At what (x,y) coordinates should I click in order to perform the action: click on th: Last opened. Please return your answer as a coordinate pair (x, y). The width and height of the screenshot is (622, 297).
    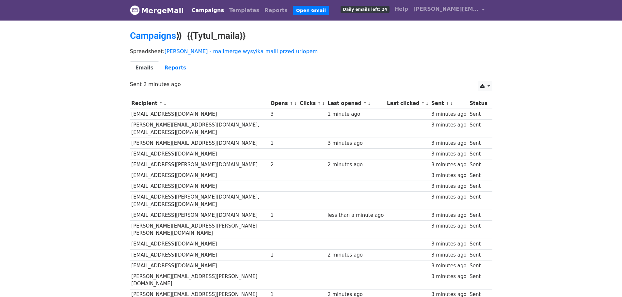
    Looking at the image, I should click on (356, 103).